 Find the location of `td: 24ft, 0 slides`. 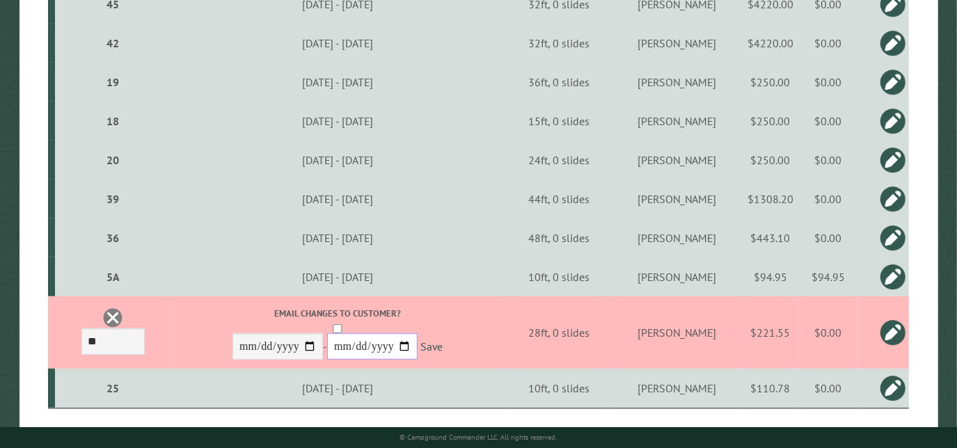

td: 24ft, 0 slides is located at coordinates (559, 160).